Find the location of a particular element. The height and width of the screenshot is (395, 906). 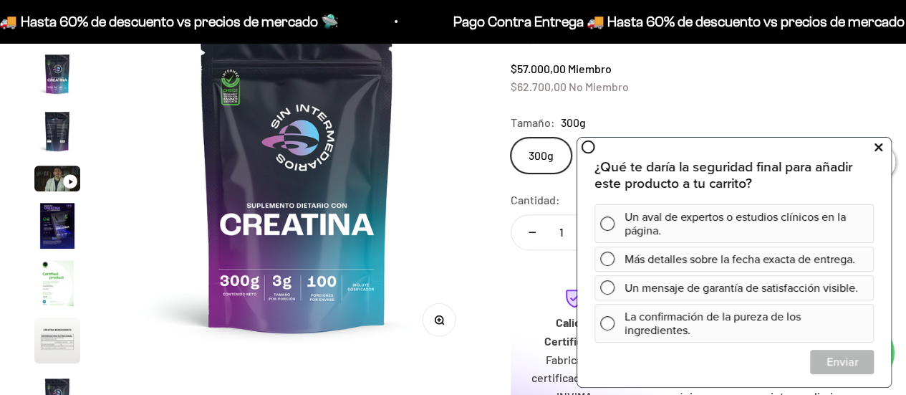

button: Ir al artículo 6 is located at coordinates (57, 228).